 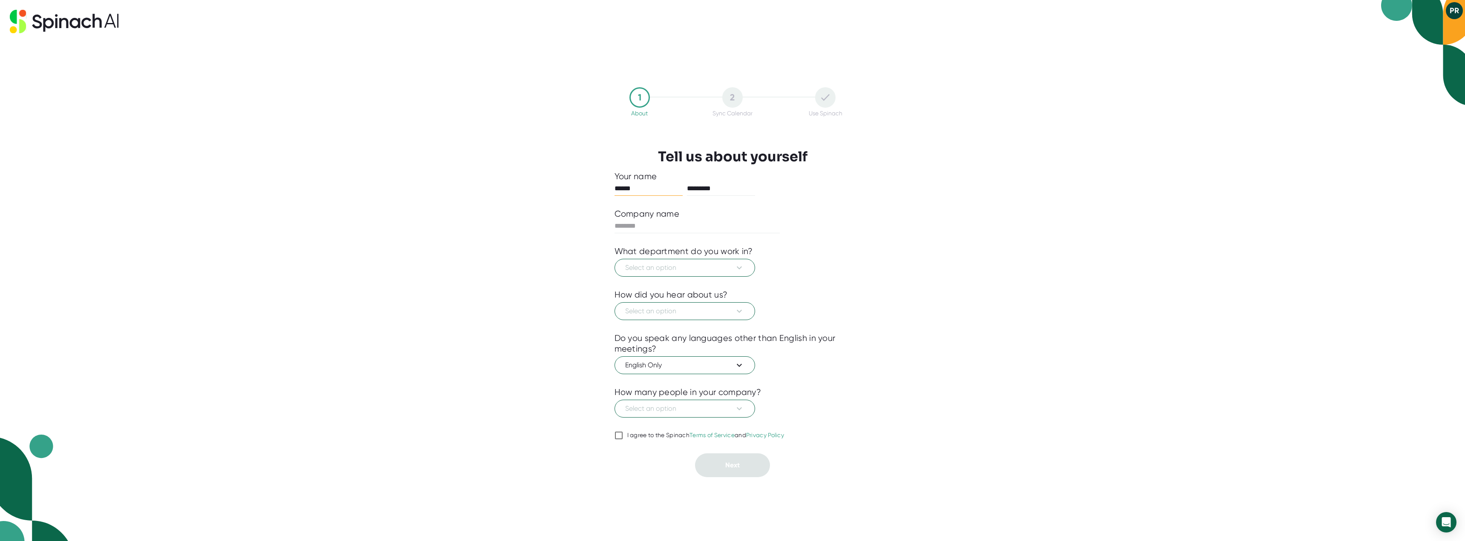 I want to click on span: English Only, so click(x=685, y=365).